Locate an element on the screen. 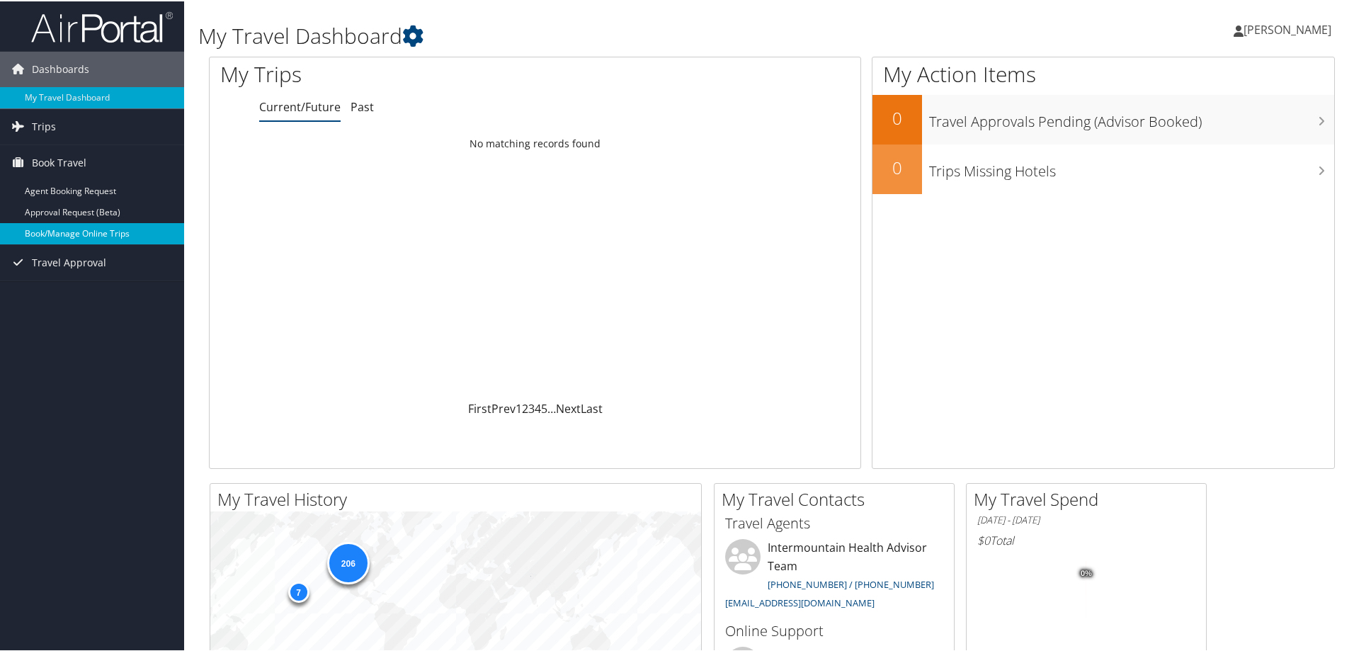 This screenshot has height=651, width=1354. td: No matching records found is located at coordinates (535, 142).